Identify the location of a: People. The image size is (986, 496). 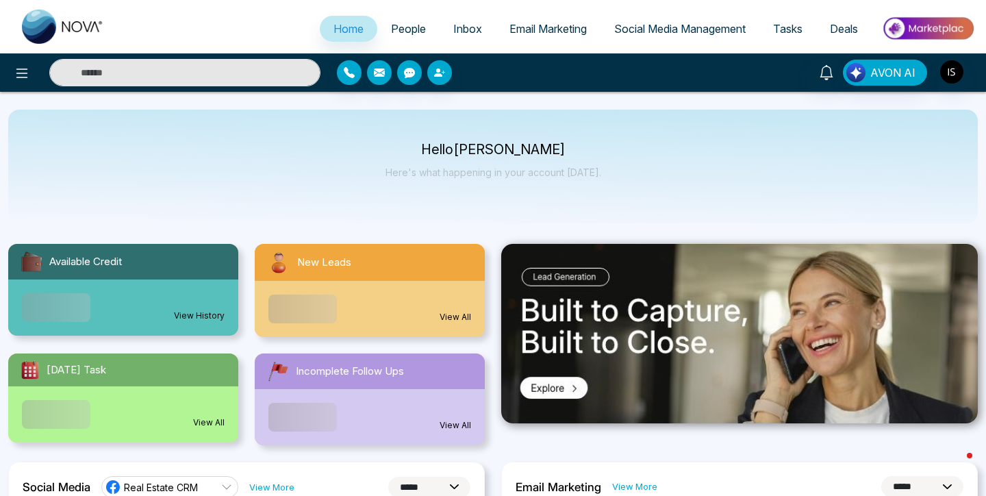
(408, 29).